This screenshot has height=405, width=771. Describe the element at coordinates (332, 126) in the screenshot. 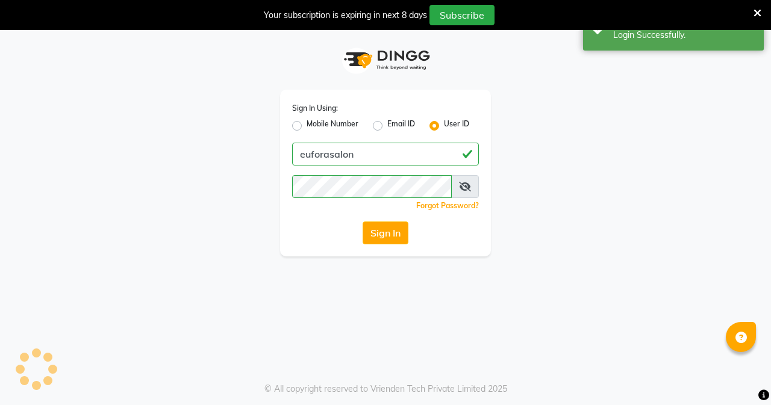

I see `label: Mobile Number` at that location.